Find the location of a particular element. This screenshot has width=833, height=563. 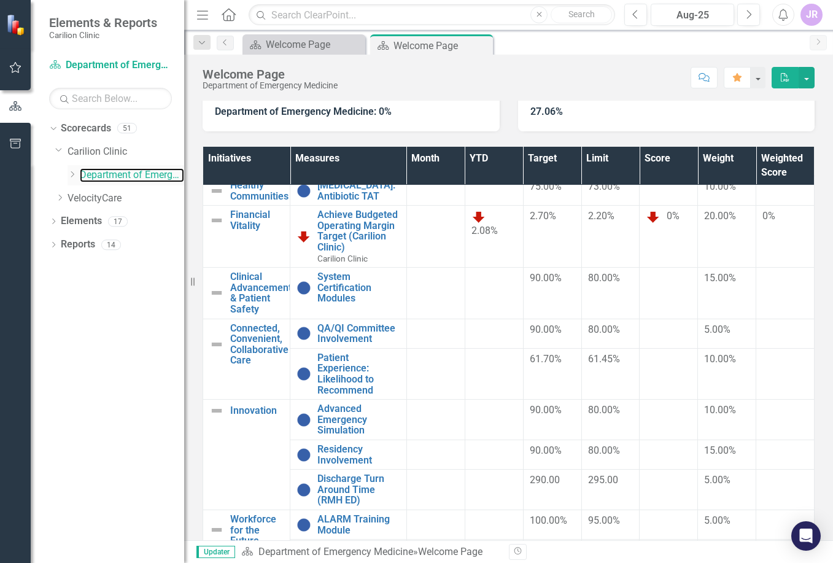

span: Elements & Reports is located at coordinates (103, 23).